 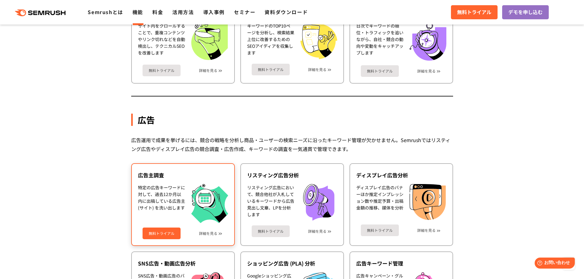 What do you see at coordinates (474, 12) in the screenshot?
I see `span: 無料トライアル` at bounding box center [474, 12].